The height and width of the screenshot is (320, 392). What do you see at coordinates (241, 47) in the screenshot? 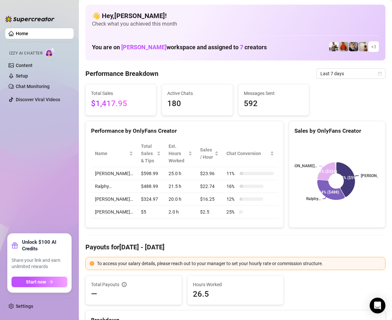
I see `span: 7` at bounding box center [241, 47].